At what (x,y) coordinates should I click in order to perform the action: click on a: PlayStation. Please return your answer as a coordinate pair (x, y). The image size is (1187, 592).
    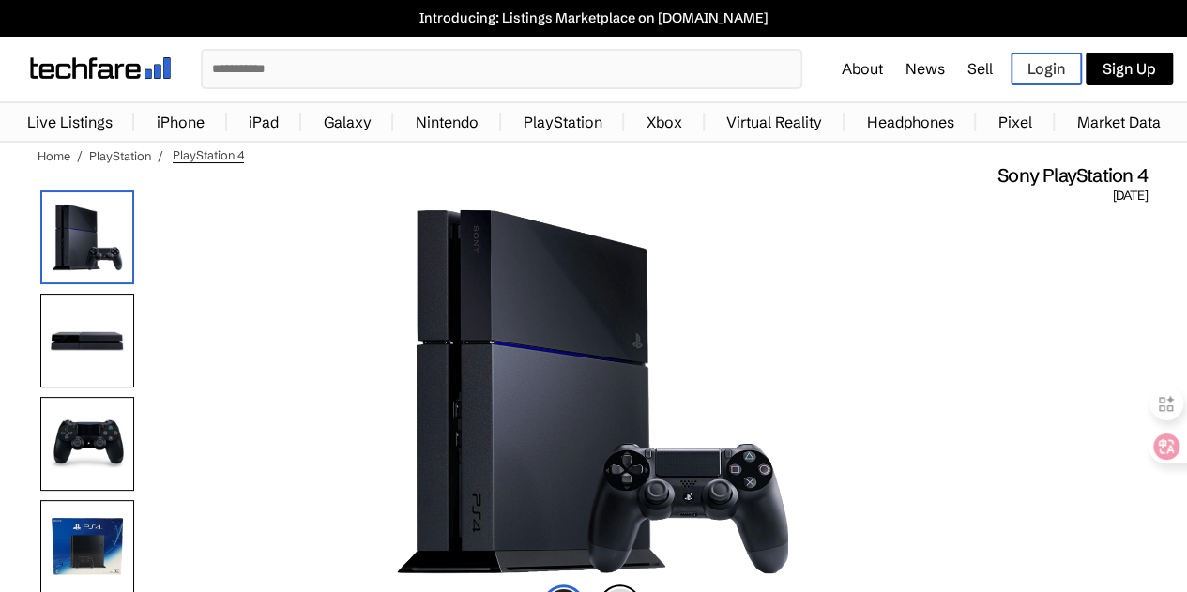
    Looking at the image, I should click on (120, 156).